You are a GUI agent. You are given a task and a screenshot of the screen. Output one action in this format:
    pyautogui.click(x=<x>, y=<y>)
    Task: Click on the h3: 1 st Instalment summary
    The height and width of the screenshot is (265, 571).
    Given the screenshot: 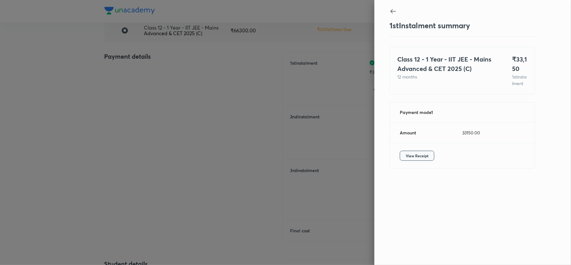 What is the action you would take?
    pyautogui.click(x=430, y=25)
    